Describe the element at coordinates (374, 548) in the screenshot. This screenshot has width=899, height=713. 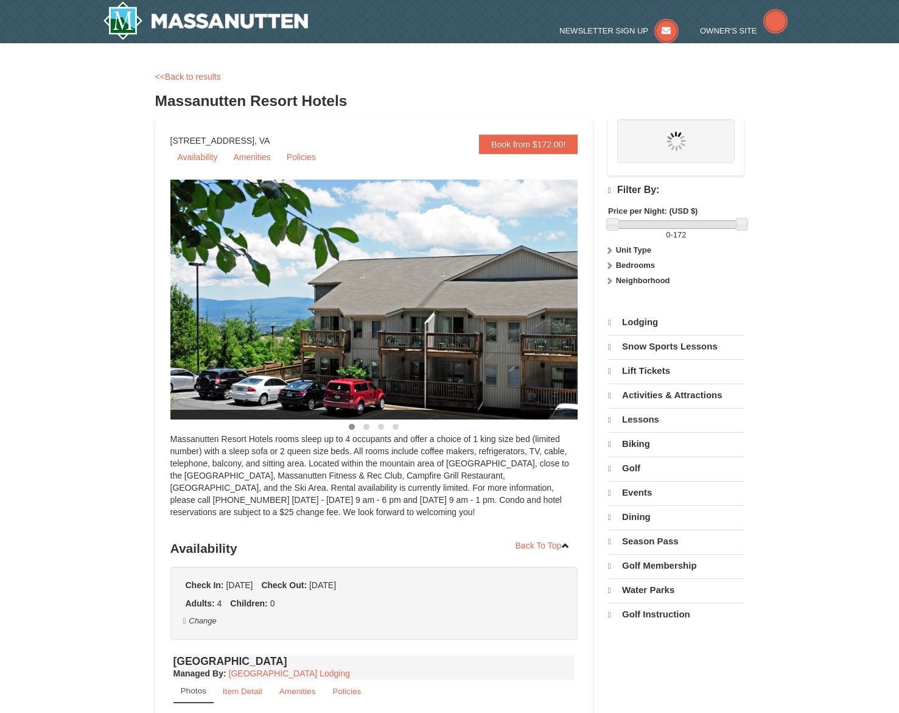
I see `h3: Availability` at that location.